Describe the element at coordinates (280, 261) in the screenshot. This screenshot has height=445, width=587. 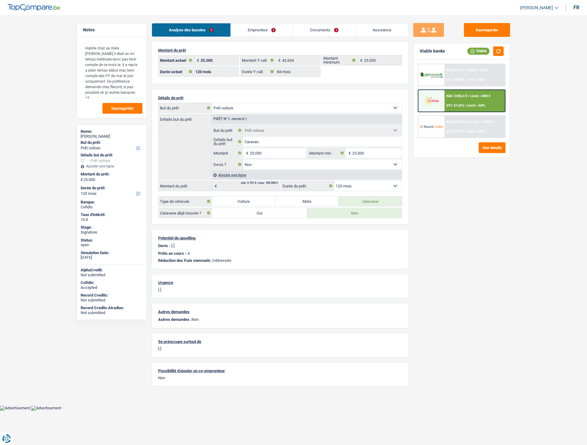
I see `p: Intéressée` at that location.